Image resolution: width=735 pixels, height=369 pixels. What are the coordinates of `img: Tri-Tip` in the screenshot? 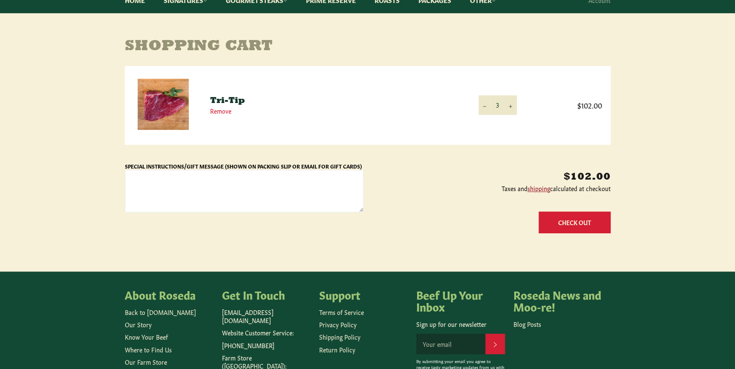 It's located at (163, 104).